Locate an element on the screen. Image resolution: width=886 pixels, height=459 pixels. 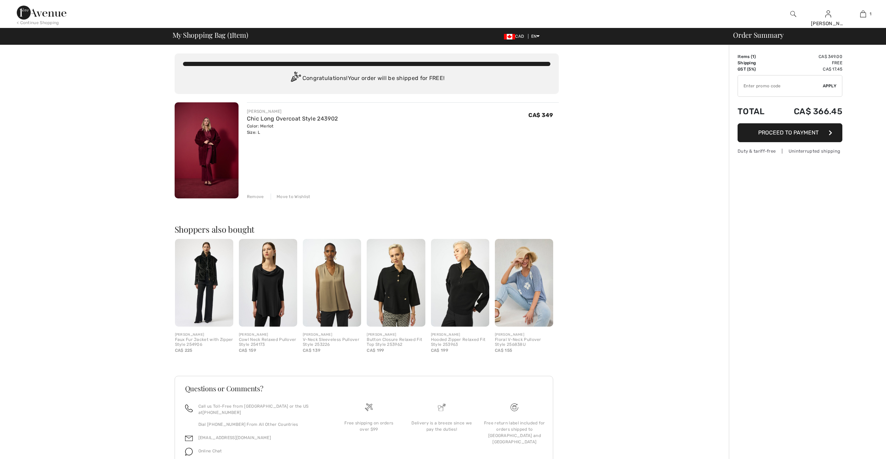
div: Color: Merlot Size: L is located at coordinates (292, 129).